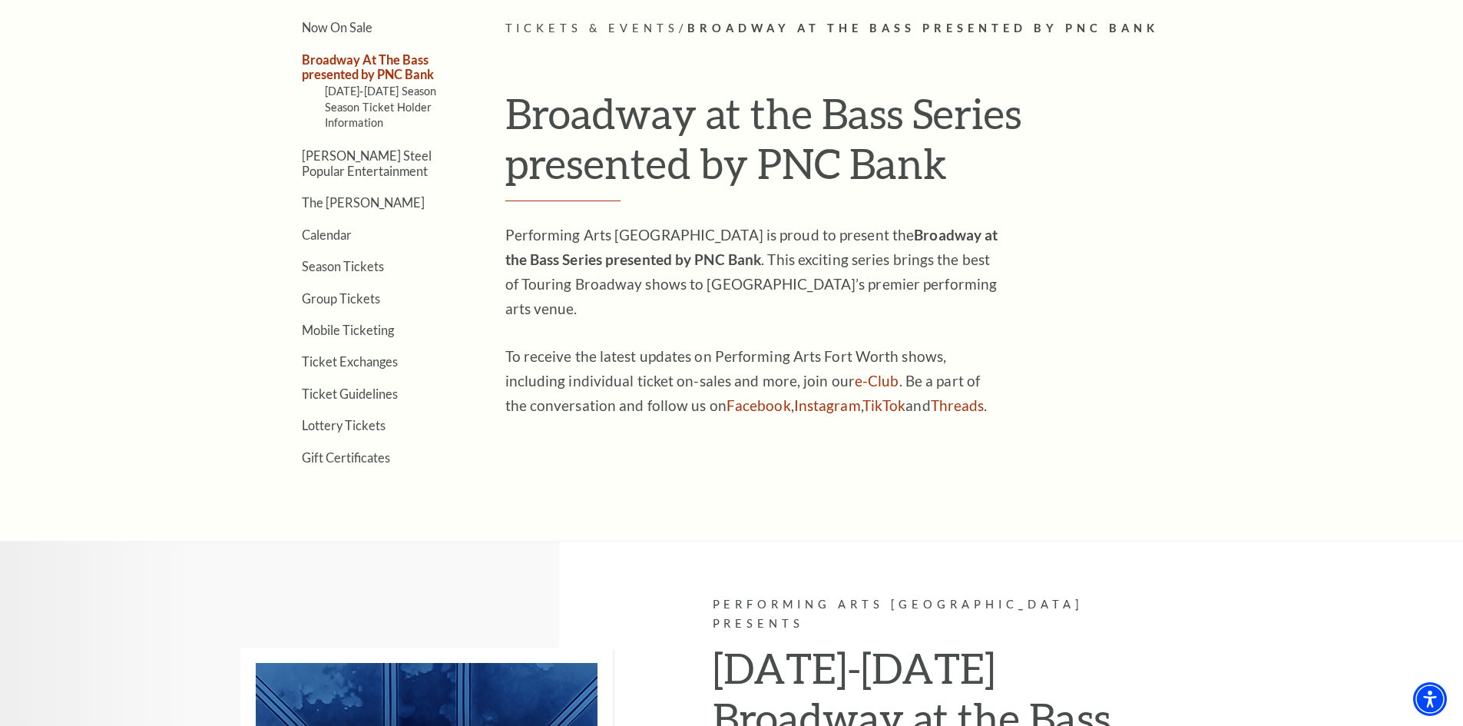 Image resolution: width=1463 pixels, height=726 pixels. I want to click on span: Broadway At The Bass presented by PNC Bank, so click(923, 28).